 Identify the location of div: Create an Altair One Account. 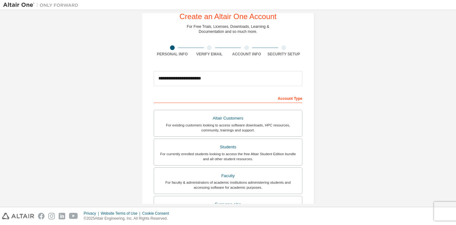
(228, 17).